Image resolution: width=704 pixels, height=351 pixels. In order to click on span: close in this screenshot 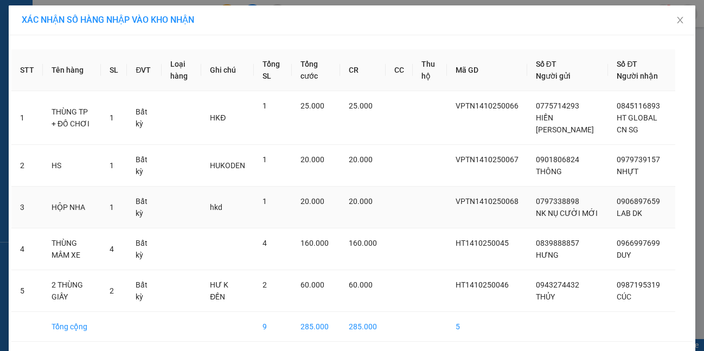, I will do `click(681, 20)`.